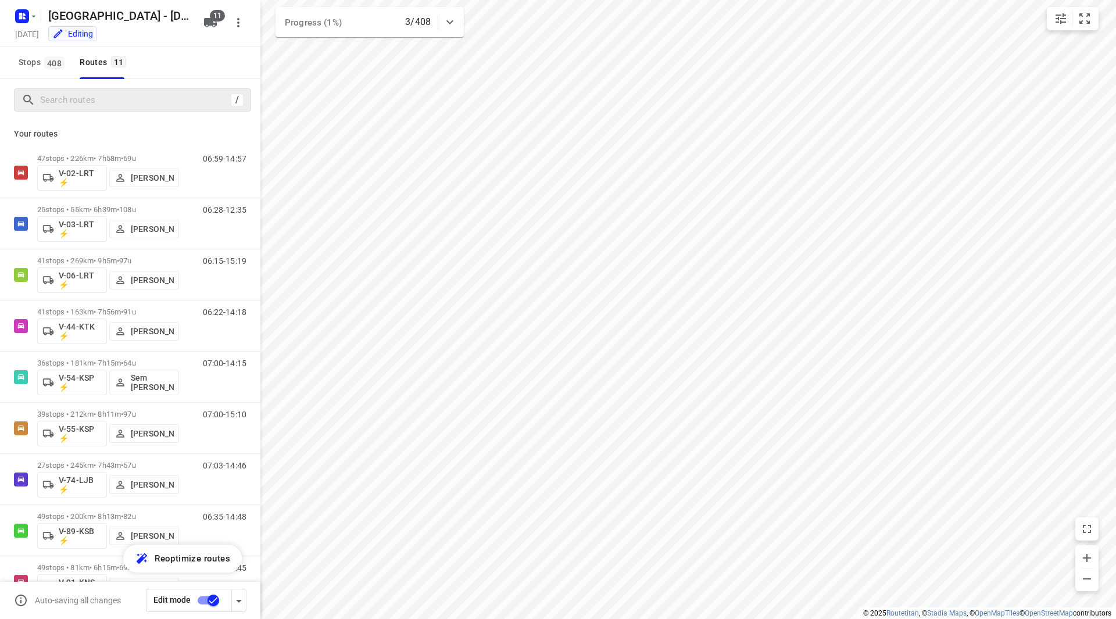  Describe the element at coordinates (80, 485) in the screenshot. I see `p: V-74-LJB ⚡` at that location.